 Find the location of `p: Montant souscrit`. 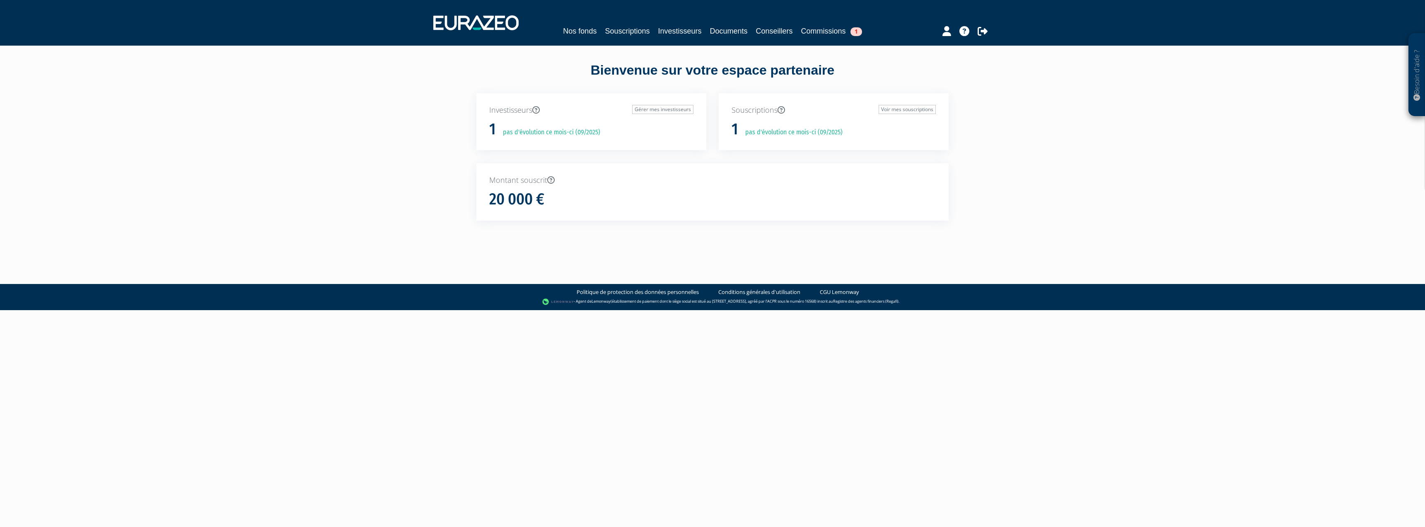

p: Montant souscrit is located at coordinates (713, 180).